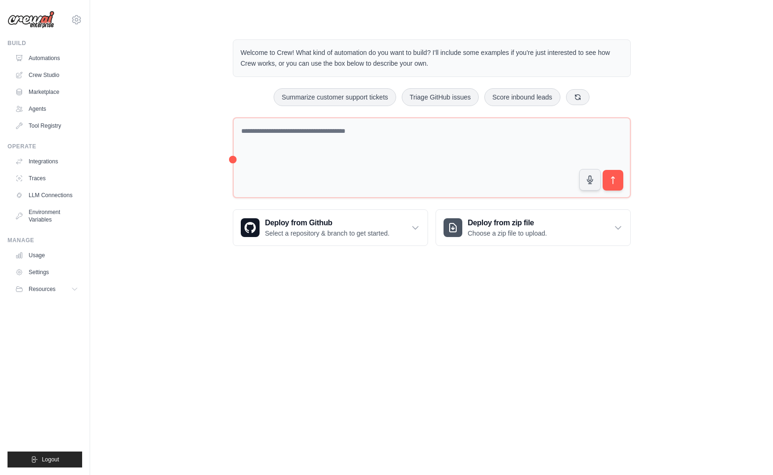  I want to click on button: Resources, so click(46, 289).